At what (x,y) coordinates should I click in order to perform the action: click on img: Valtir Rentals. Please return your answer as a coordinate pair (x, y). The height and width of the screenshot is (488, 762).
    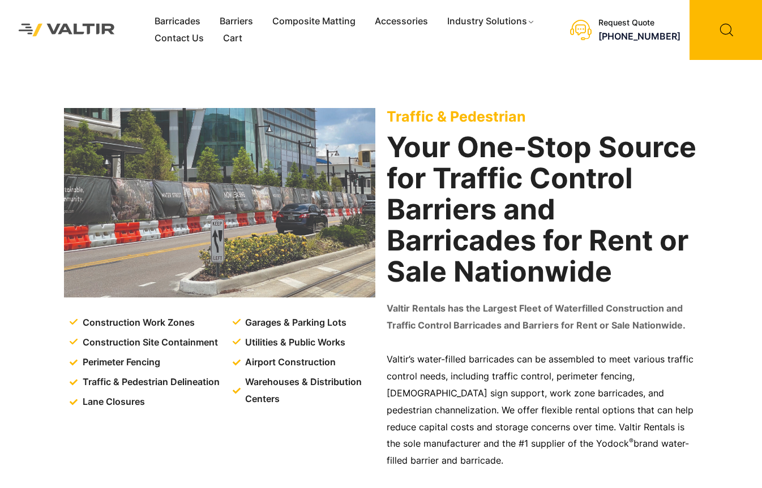
    Looking at the image, I should click on (67, 30).